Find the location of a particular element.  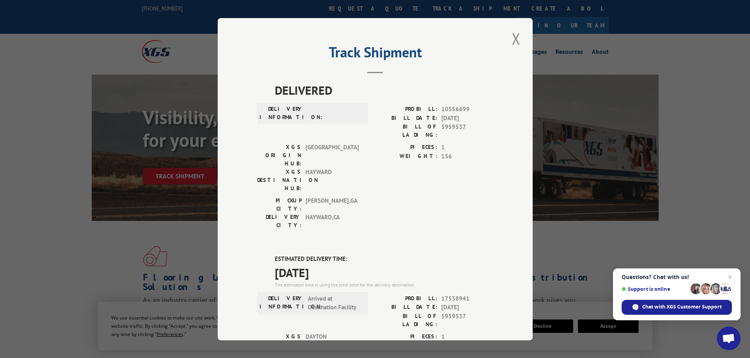

span: HAYWARD is located at coordinates (332, 180).